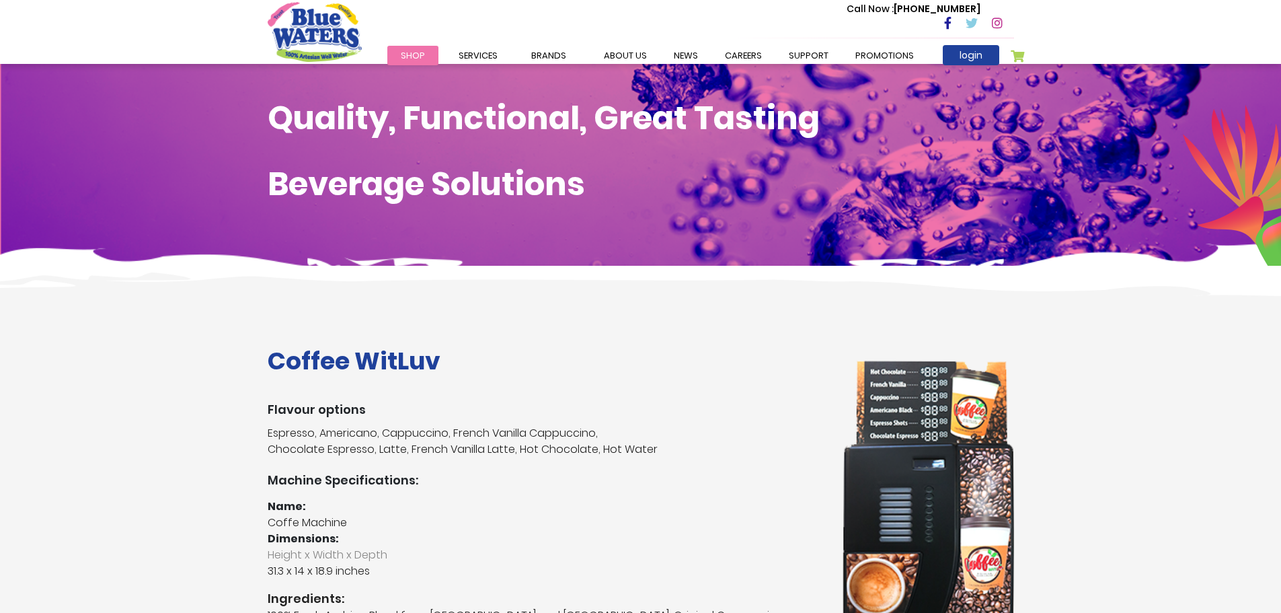 The height and width of the screenshot is (613, 1281). Describe the element at coordinates (545, 563) in the screenshot. I see `p: 31.3 x 14 x 18.9 inches` at that location.